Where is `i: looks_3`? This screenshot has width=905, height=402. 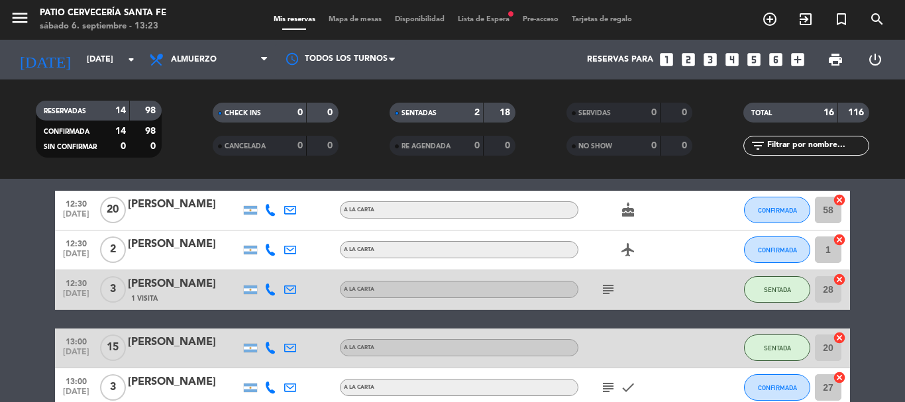
i: looks_3 is located at coordinates (711, 60).